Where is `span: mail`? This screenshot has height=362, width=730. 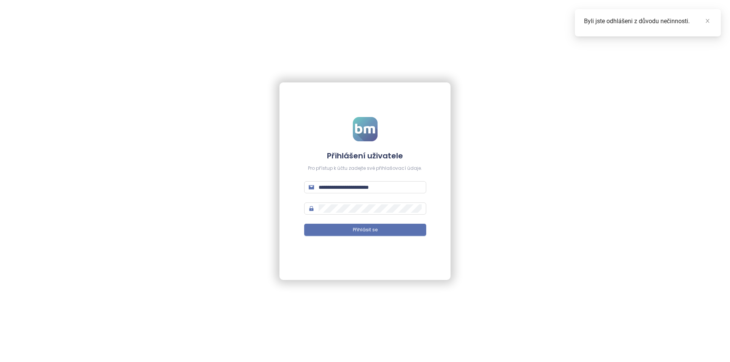
span: mail is located at coordinates (311, 187).